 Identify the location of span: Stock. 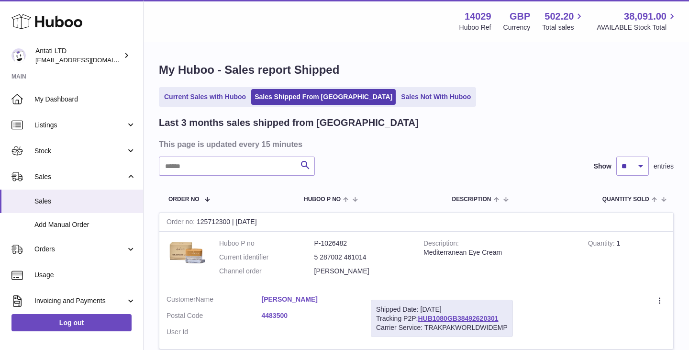
(80, 151).